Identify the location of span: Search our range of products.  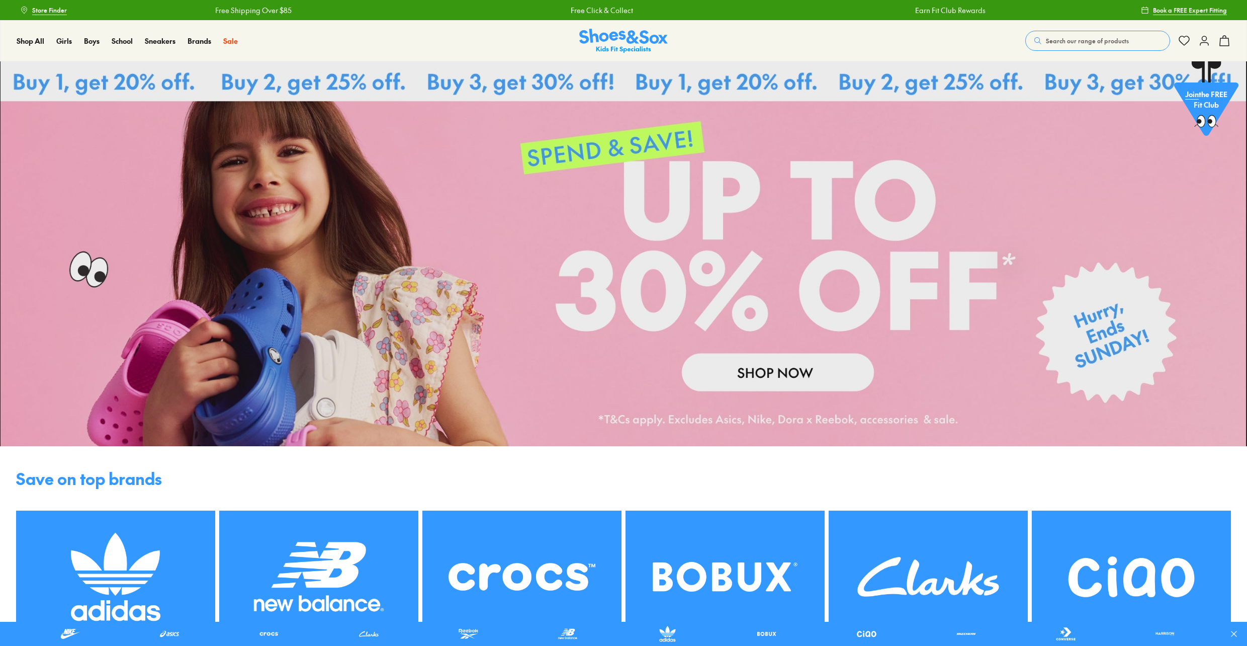
(1088, 41).